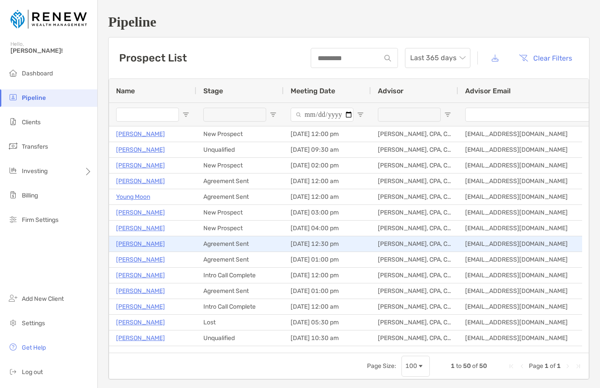 This screenshot has height=388, width=600. I want to click on span: Page, so click(536, 366).